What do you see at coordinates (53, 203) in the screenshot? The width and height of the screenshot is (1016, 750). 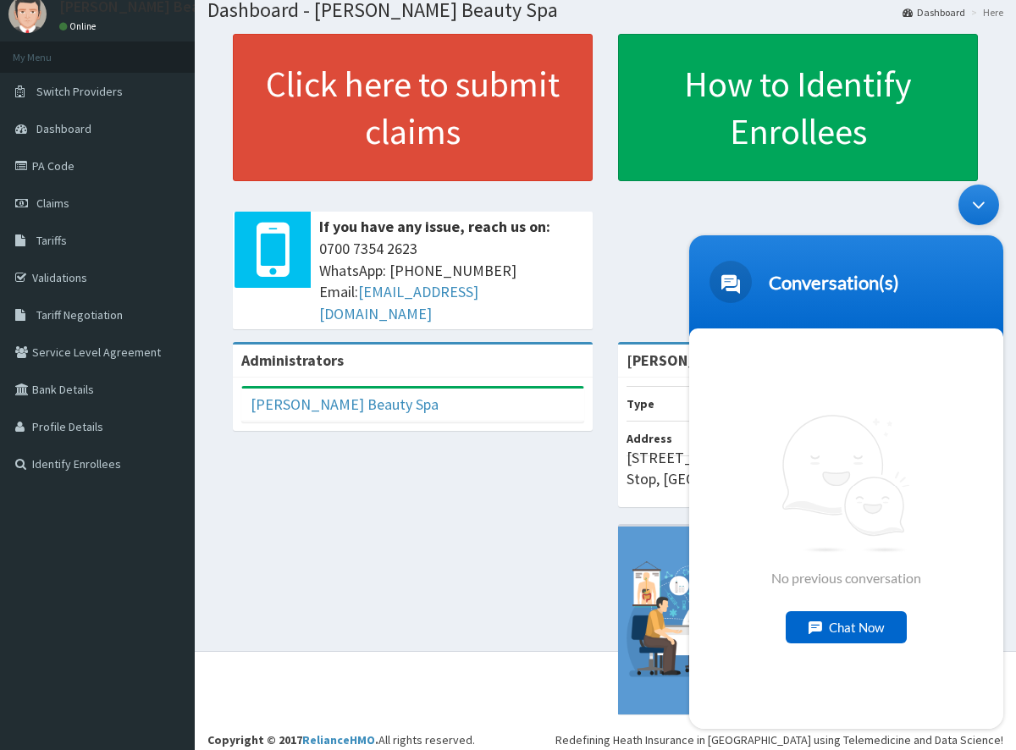 I see `span: Claims` at bounding box center [53, 203].